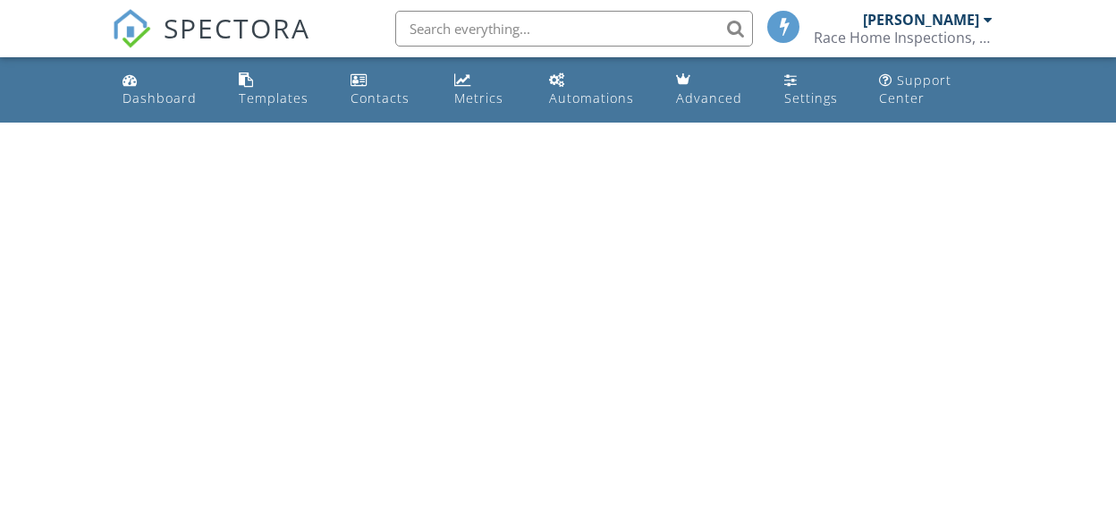  What do you see at coordinates (598, 89) in the screenshot?
I see `a: Automations (Basic)` at bounding box center [598, 89].